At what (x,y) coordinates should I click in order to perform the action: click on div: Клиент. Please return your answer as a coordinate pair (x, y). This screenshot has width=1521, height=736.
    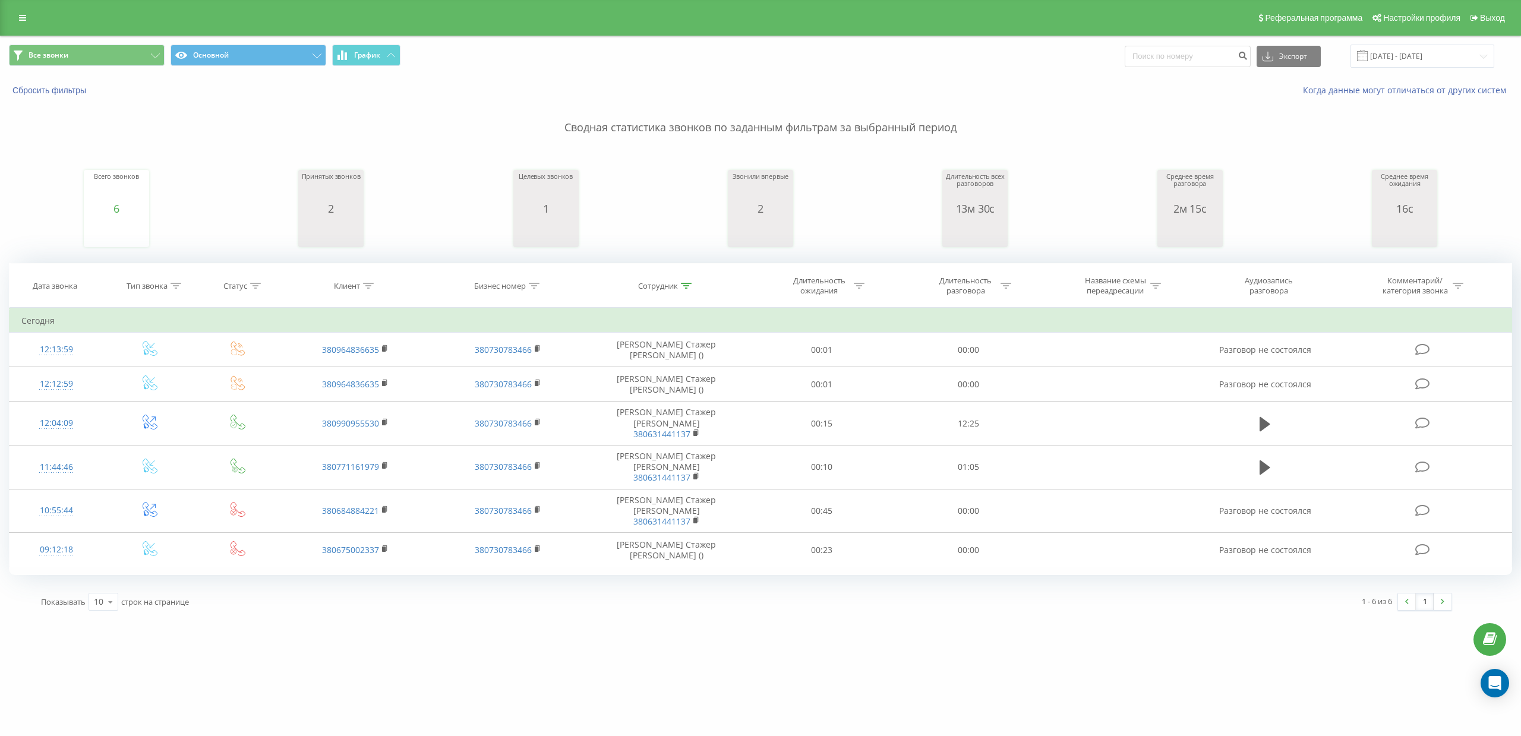
    Looking at the image, I should click on (347, 286).